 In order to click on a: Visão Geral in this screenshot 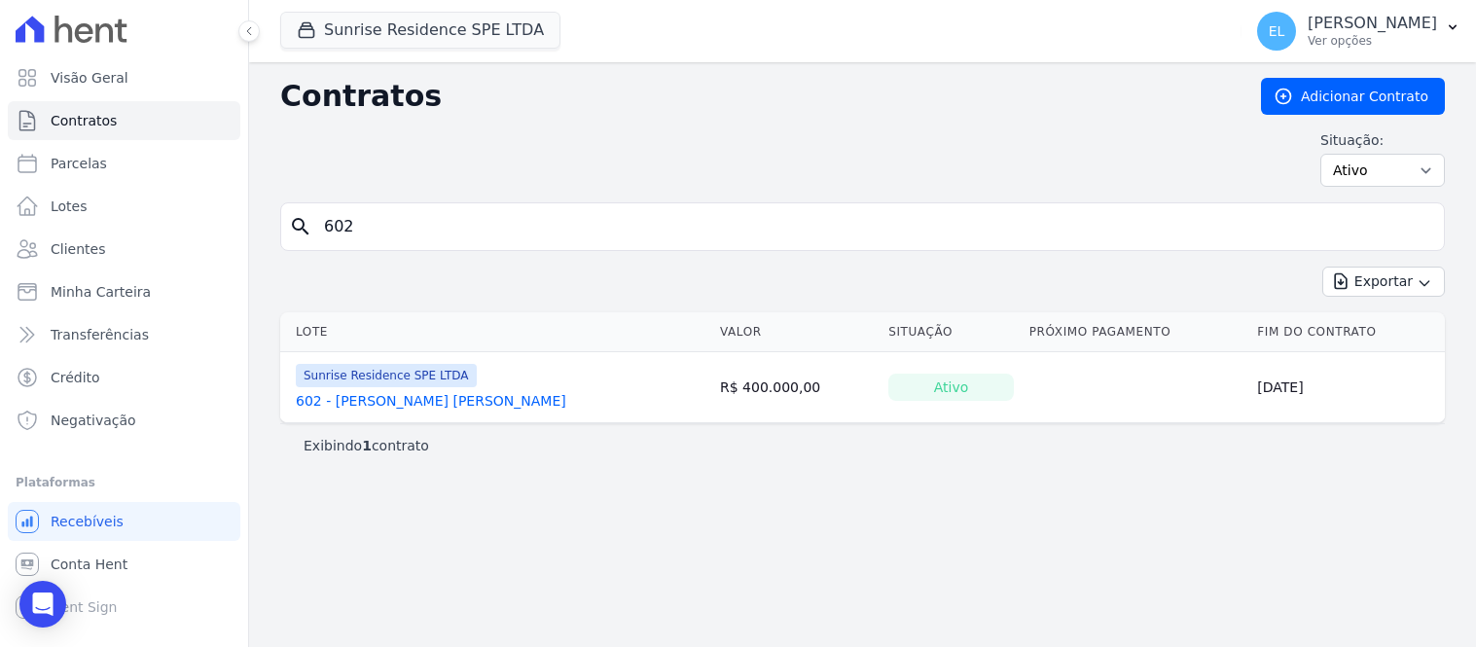, I will do `click(124, 78)`.